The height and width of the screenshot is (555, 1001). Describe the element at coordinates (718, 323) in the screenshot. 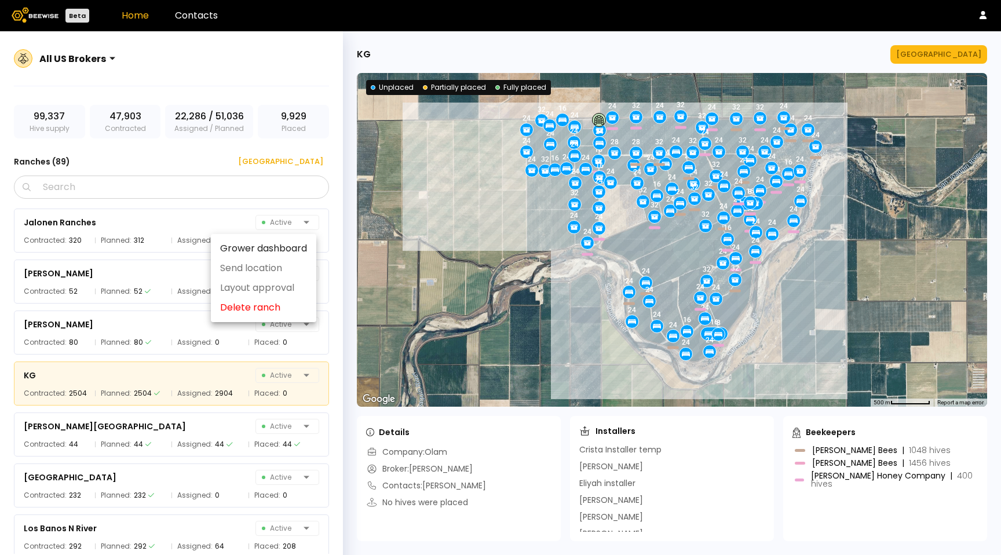

I see `div: 8` at that location.